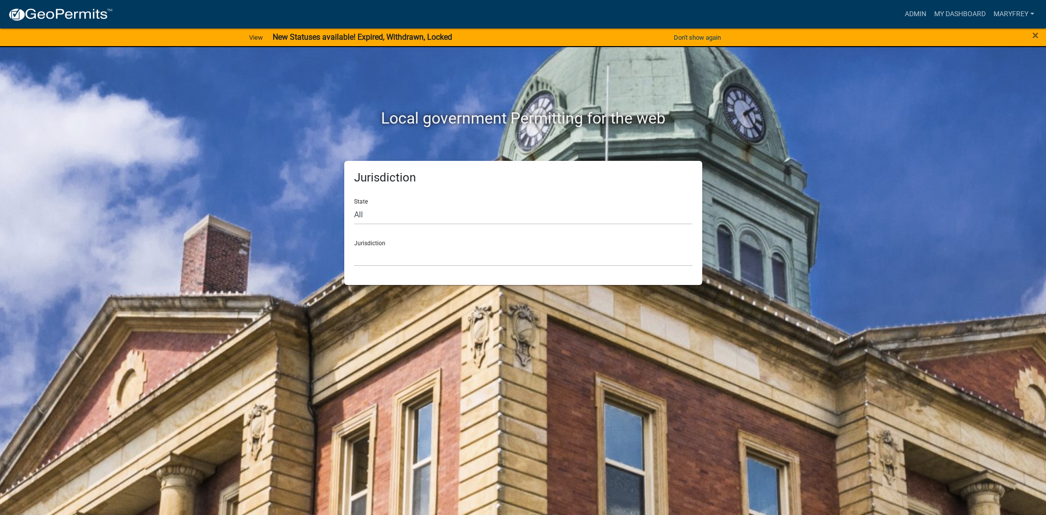 The height and width of the screenshot is (515, 1046). What do you see at coordinates (916, 14) in the screenshot?
I see `a: Admin` at bounding box center [916, 14].